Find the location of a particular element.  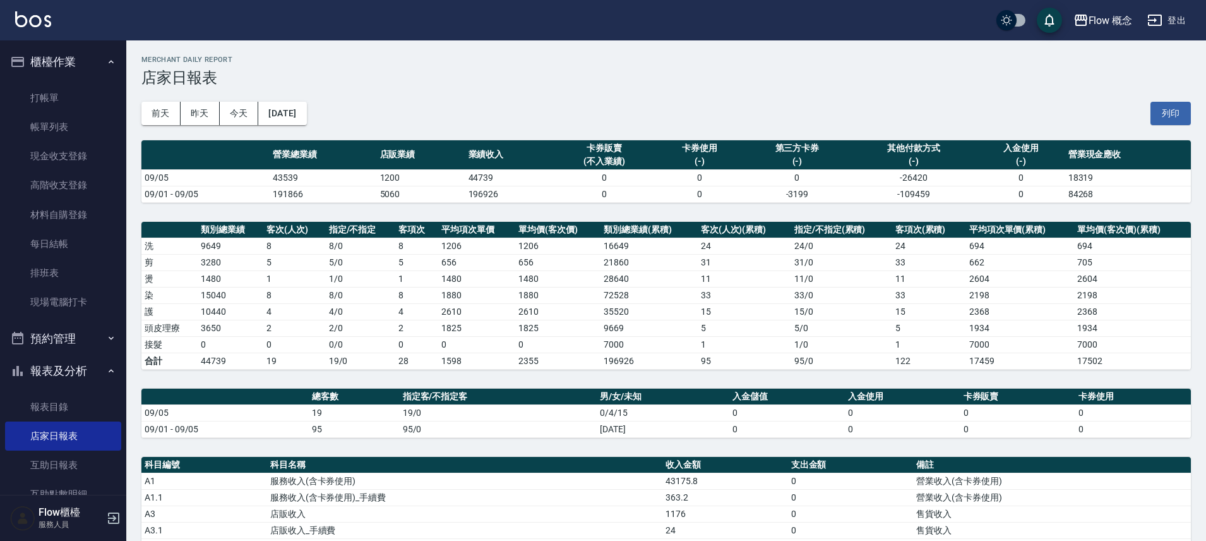

td: 11 is located at coordinates (929, 278).